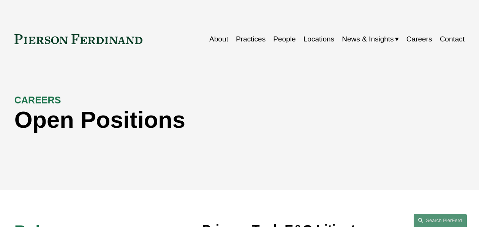  I want to click on a: Careers, so click(419, 39).